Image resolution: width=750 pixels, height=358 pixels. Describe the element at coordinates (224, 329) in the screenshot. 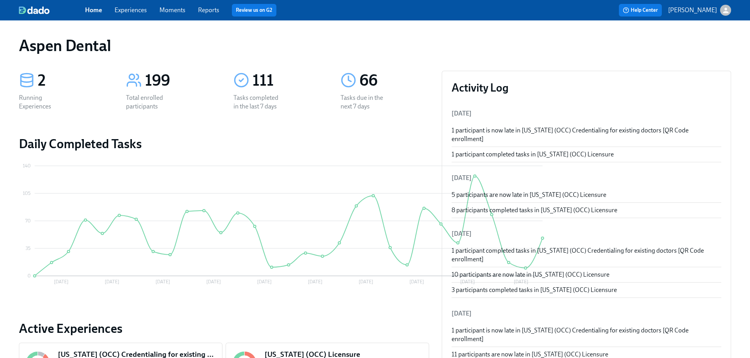

I see `a: Active Experiences` at that location.